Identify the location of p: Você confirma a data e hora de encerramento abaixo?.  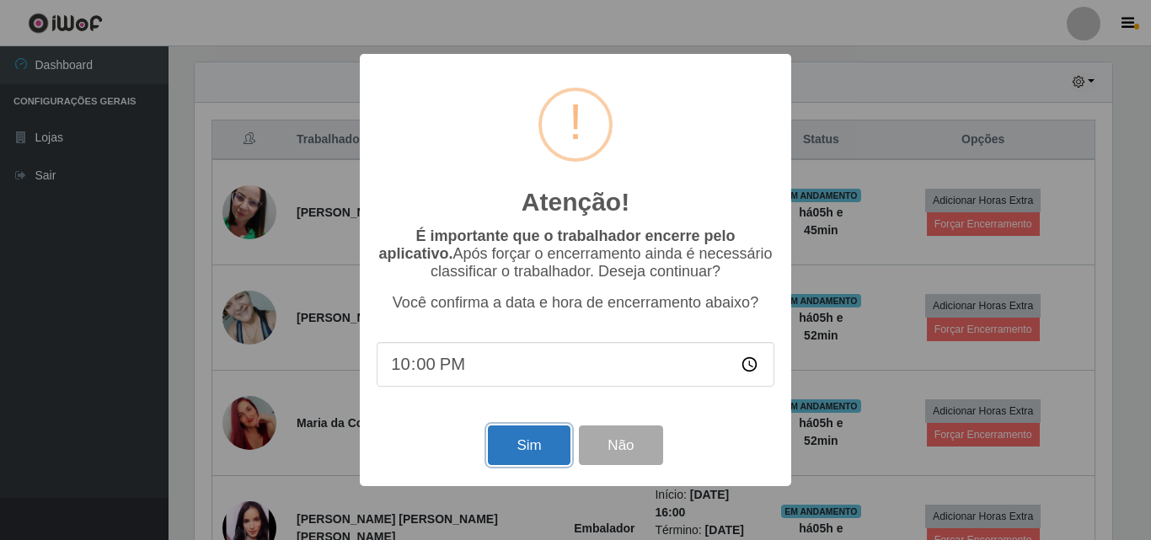
(575, 302).